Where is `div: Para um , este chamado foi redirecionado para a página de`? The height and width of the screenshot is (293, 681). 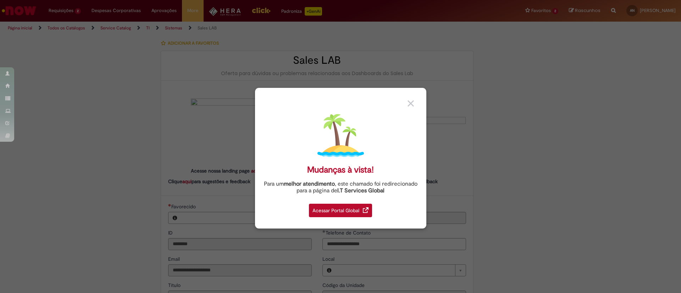
div: Para um , este chamado foi redirecionado para a página de is located at coordinates (340, 187).